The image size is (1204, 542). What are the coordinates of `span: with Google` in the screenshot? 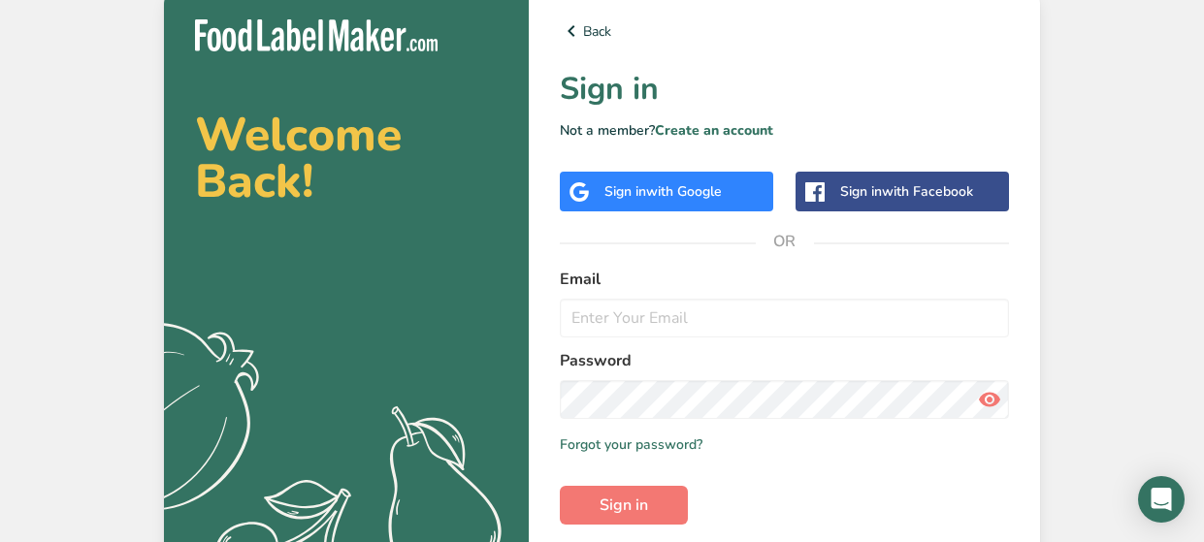 It's located at (684, 191).